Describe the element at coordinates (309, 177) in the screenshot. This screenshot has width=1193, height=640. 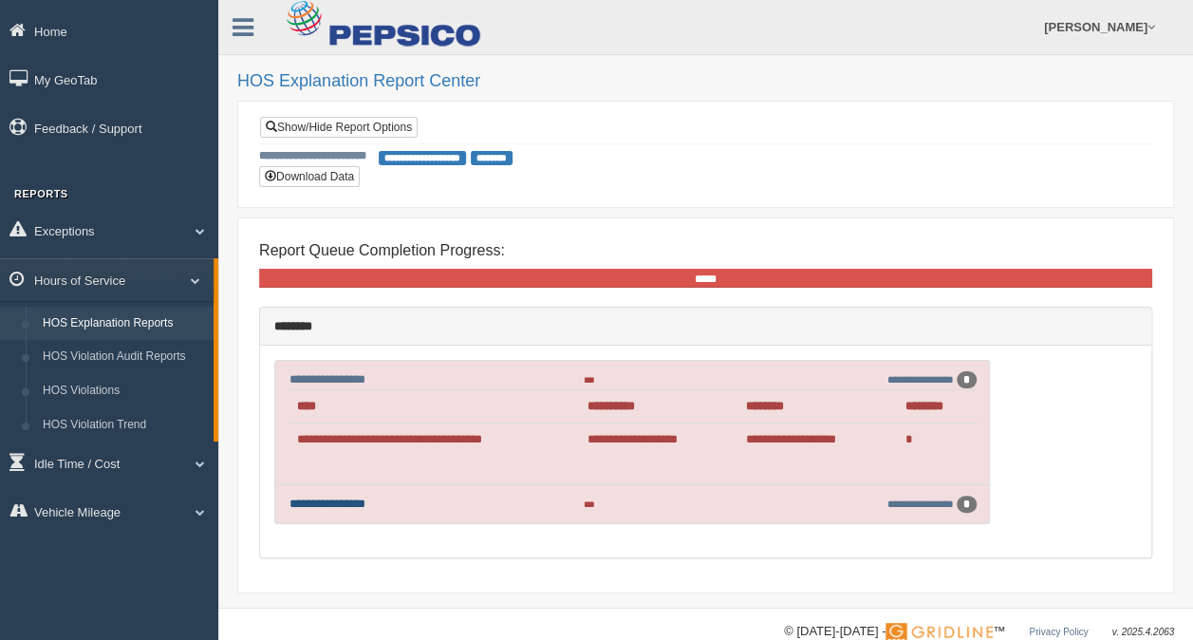
I see `button: Download Data` at that location.